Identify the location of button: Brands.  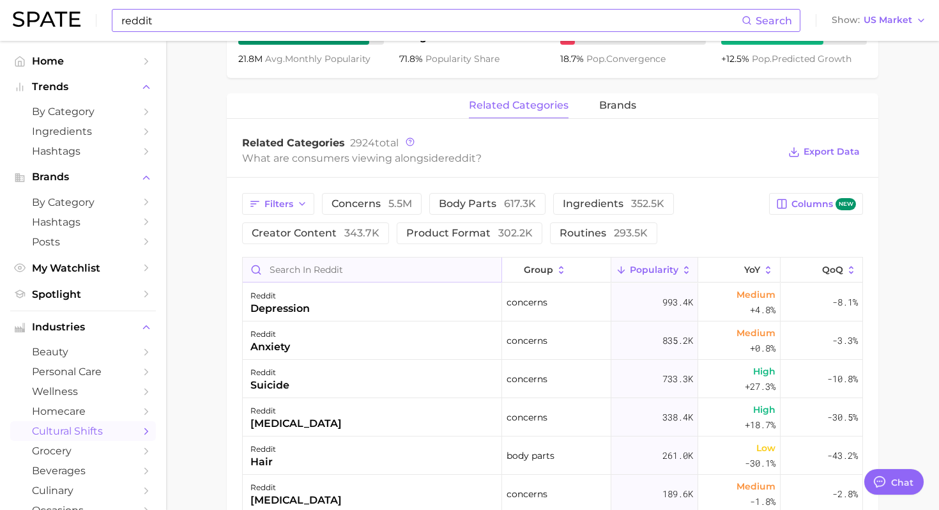
(83, 177).